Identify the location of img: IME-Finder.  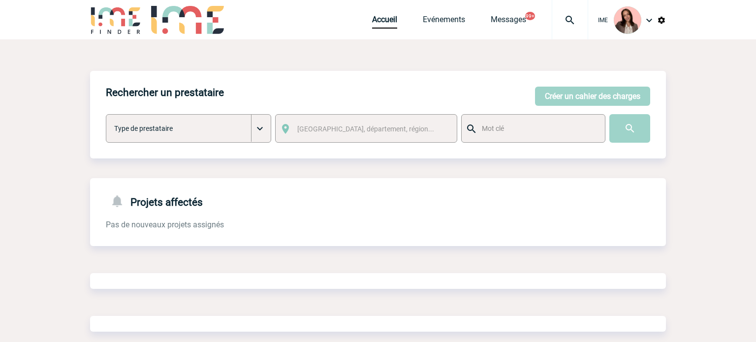
(116, 20).